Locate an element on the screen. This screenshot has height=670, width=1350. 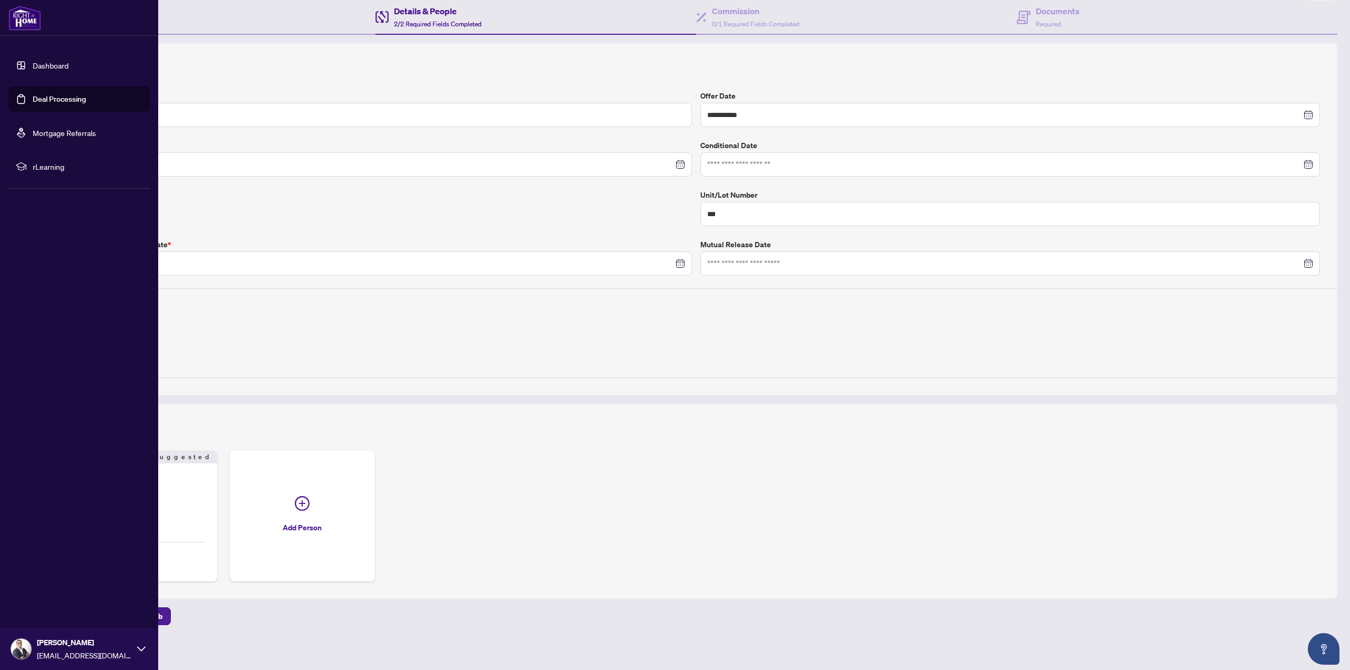
span: plus-circle is located at coordinates (302, 504).